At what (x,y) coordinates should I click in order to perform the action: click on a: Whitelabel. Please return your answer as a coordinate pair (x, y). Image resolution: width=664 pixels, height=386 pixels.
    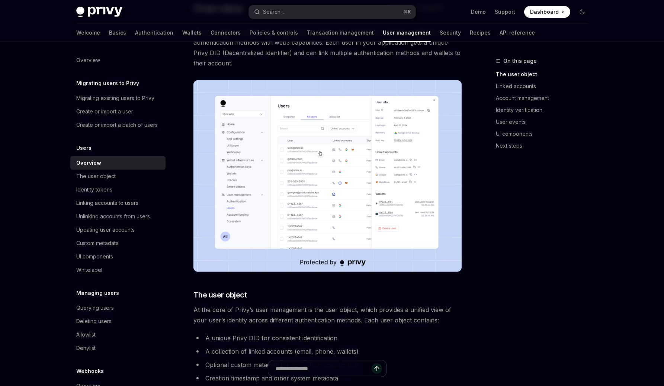
    Looking at the image, I should click on (118, 270).